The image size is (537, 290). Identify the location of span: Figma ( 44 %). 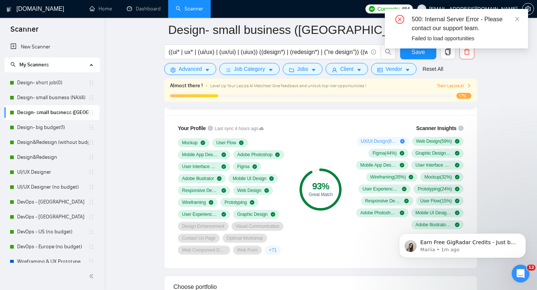
(385, 153).